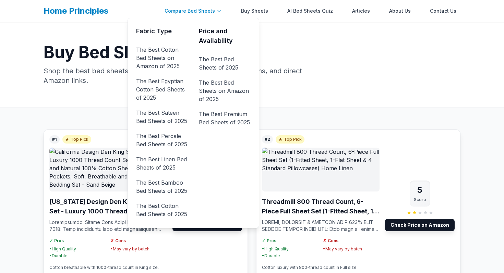 The height and width of the screenshot is (273, 504). What do you see at coordinates (224, 118) in the screenshot?
I see `a: The Best Premium Bed Sheets of 2025` at bounding box center [224, 118].